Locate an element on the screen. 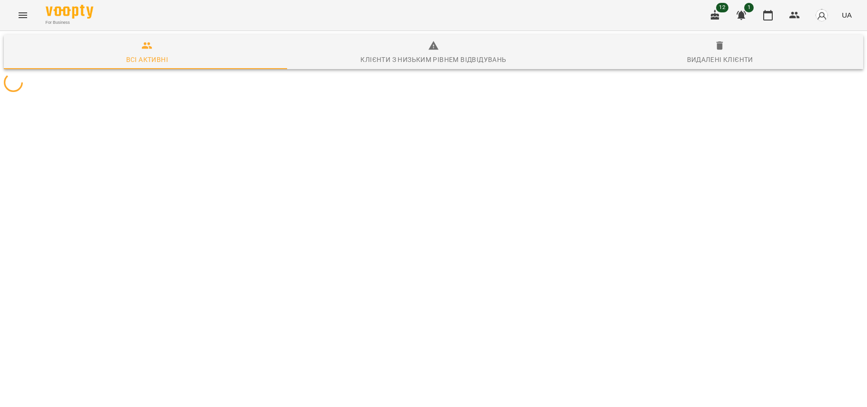 Image resolution: width=867 pixels, height=407 pixels. span: UA is located at coordinates (847, 15).